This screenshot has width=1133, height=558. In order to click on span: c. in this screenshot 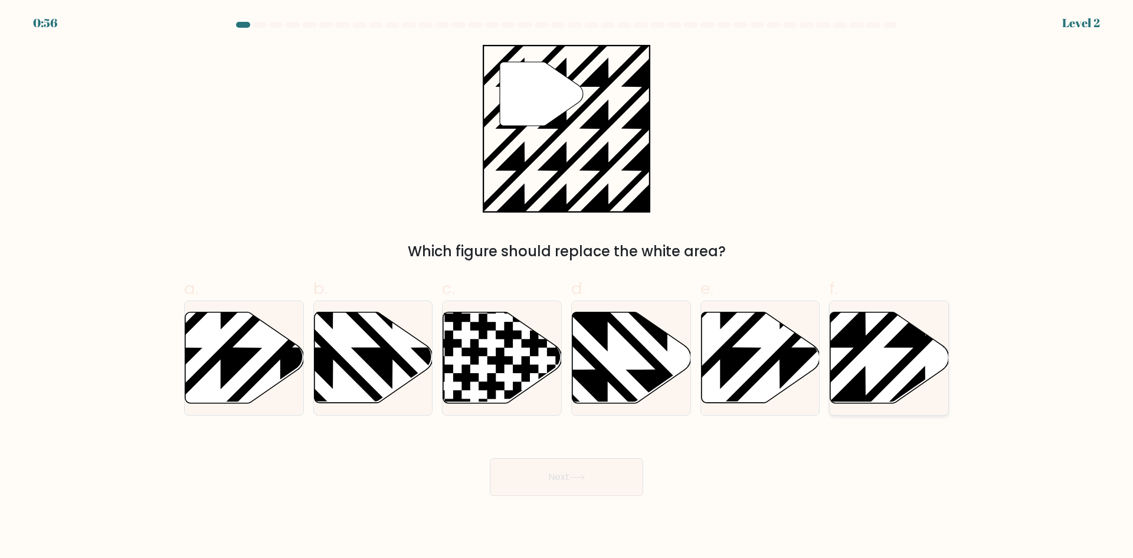, I will do `click(449, 288)`.